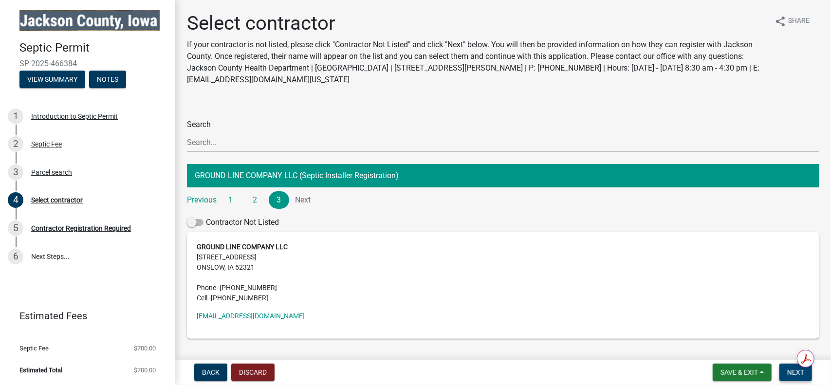  I want to click on div: 5, so click(16, 228).